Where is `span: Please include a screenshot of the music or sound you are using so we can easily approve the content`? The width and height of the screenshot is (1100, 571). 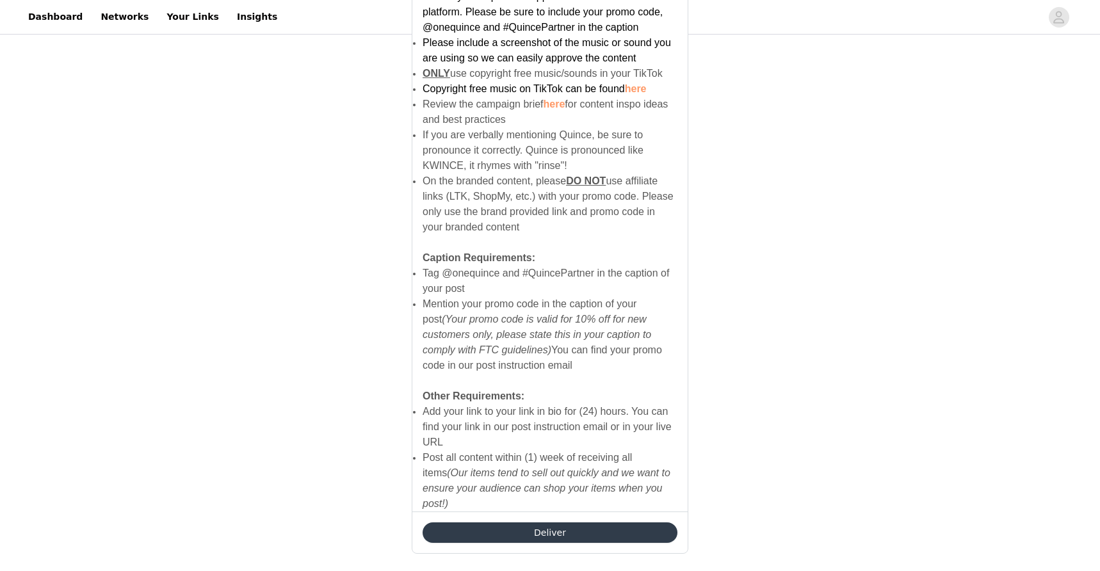 span: Please include a screenshot of the music or sound you are using so we can easily approve the content is located at coordinates (547, 50).